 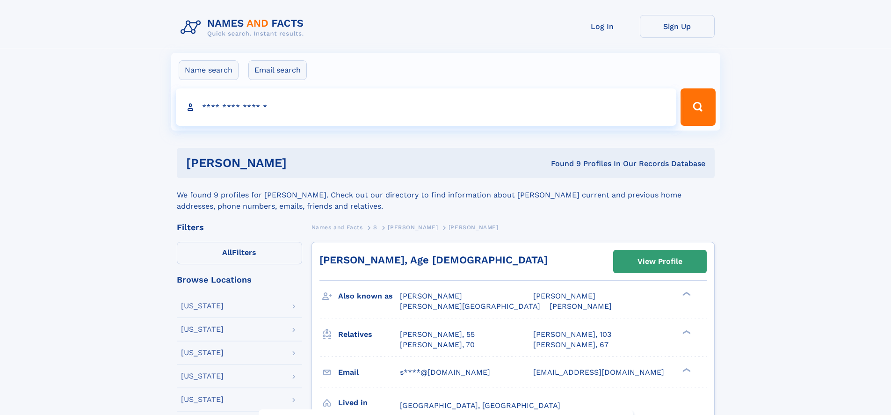 I want to click on input: search input, so click(x=426, y=107).